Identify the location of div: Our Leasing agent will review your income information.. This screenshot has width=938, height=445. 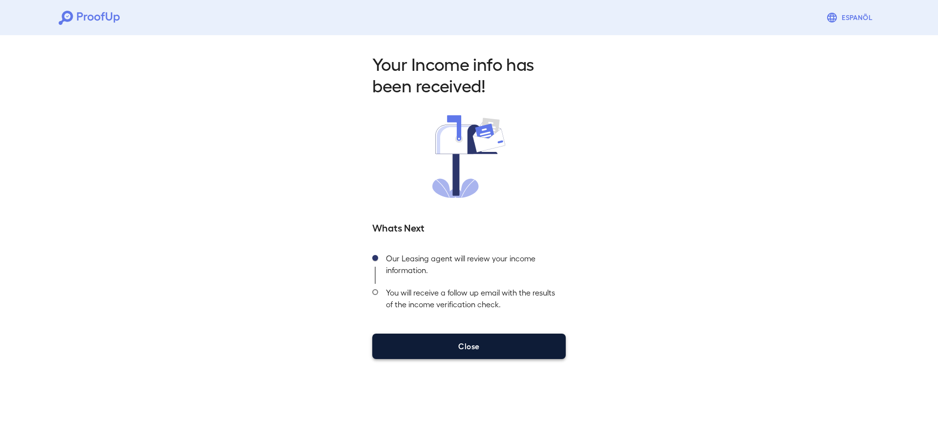
(472, 267).